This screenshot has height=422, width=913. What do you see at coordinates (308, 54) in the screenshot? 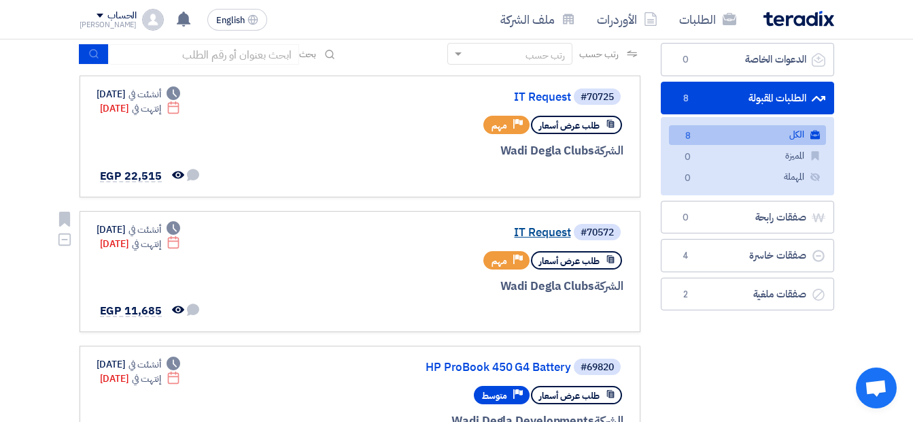
I see `span: بحث` at bounding box center [308, 54].